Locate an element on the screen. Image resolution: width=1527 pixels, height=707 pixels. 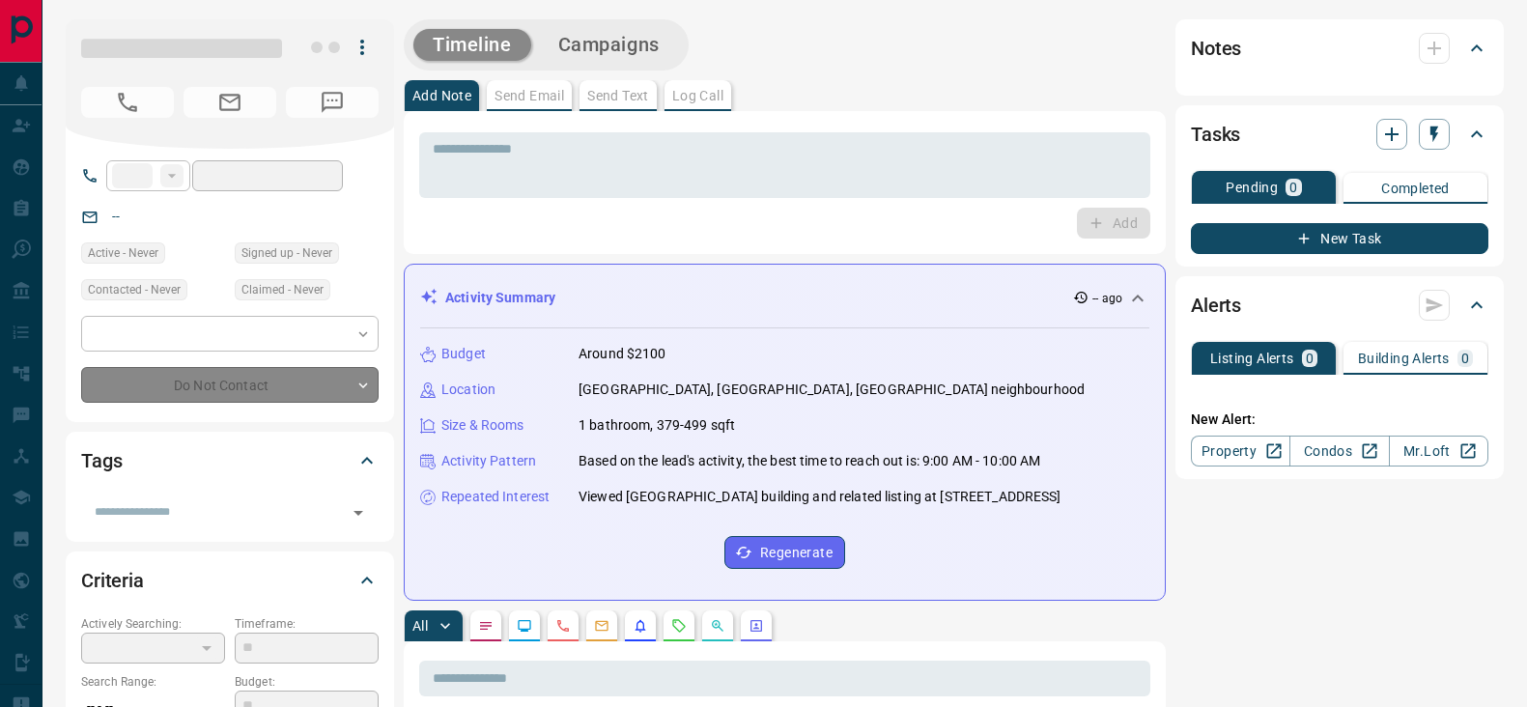
svg: Emails is located at coordinates (602, 626).